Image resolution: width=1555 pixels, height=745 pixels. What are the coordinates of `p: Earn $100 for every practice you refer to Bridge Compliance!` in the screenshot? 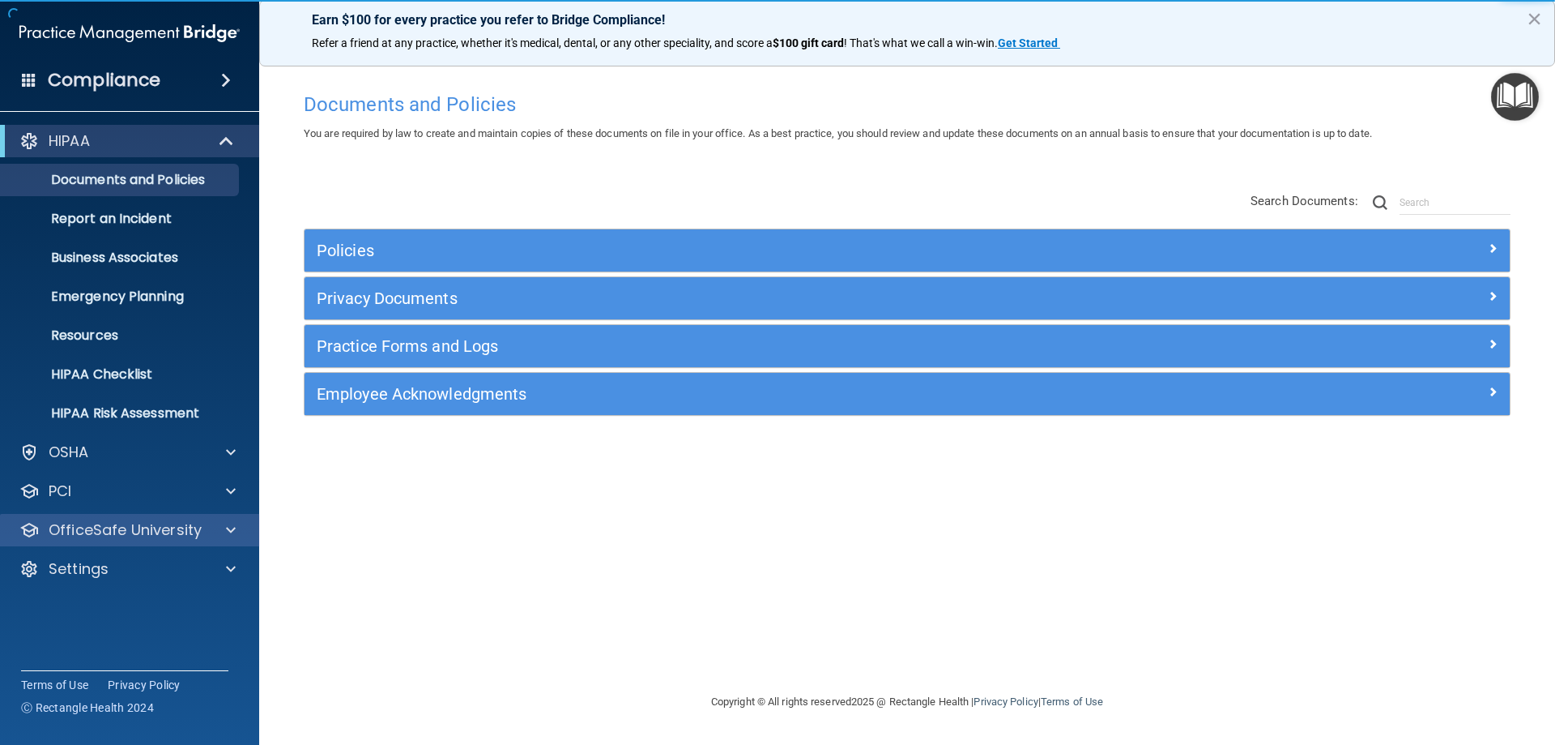 It's located at (907, 19).